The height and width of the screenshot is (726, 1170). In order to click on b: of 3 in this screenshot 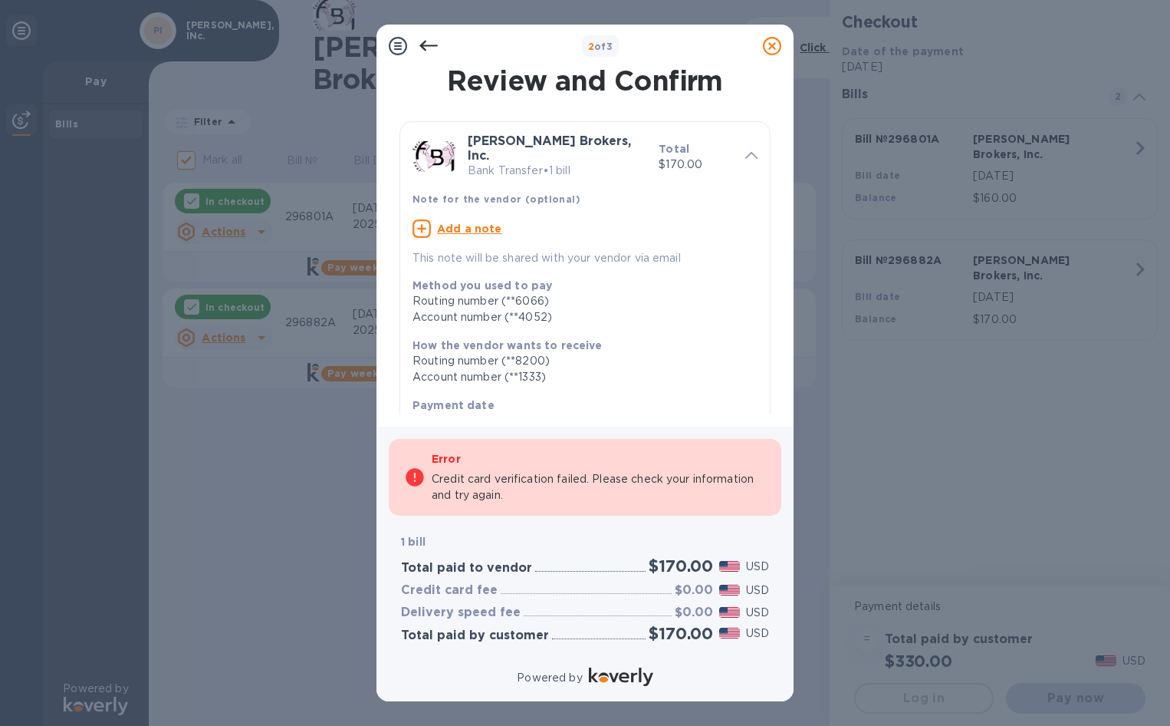, I will do `click(601, 46)`.